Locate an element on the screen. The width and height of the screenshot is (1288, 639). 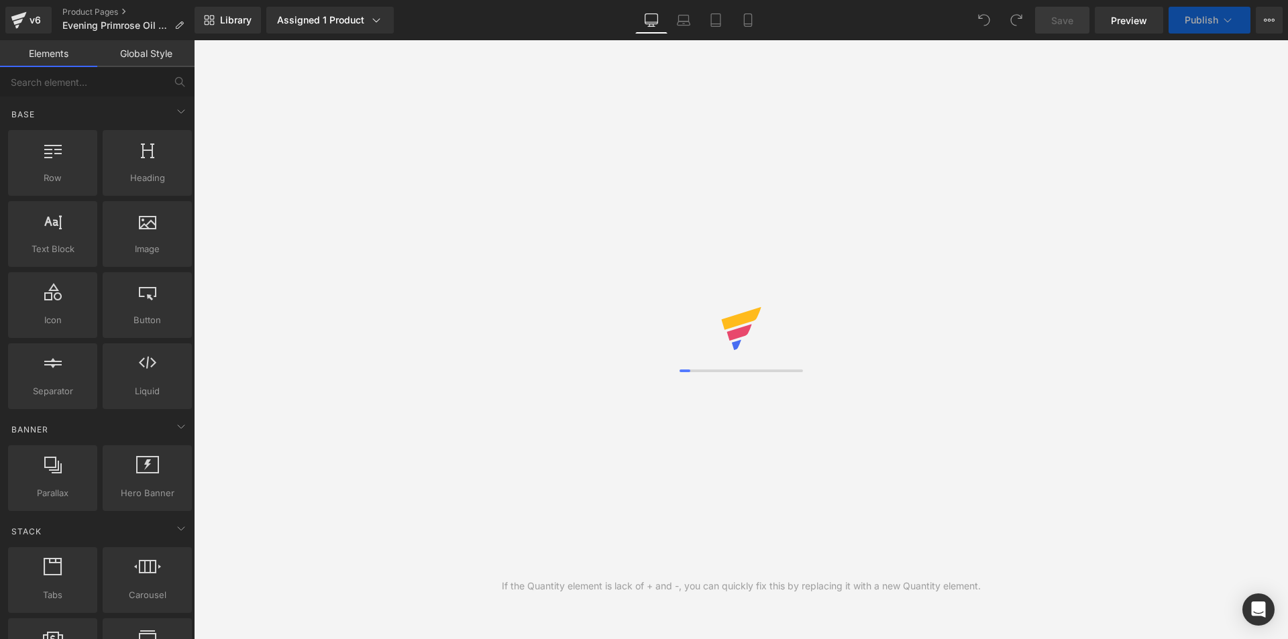
a: Product Pages is located at coordinates (128, 12).